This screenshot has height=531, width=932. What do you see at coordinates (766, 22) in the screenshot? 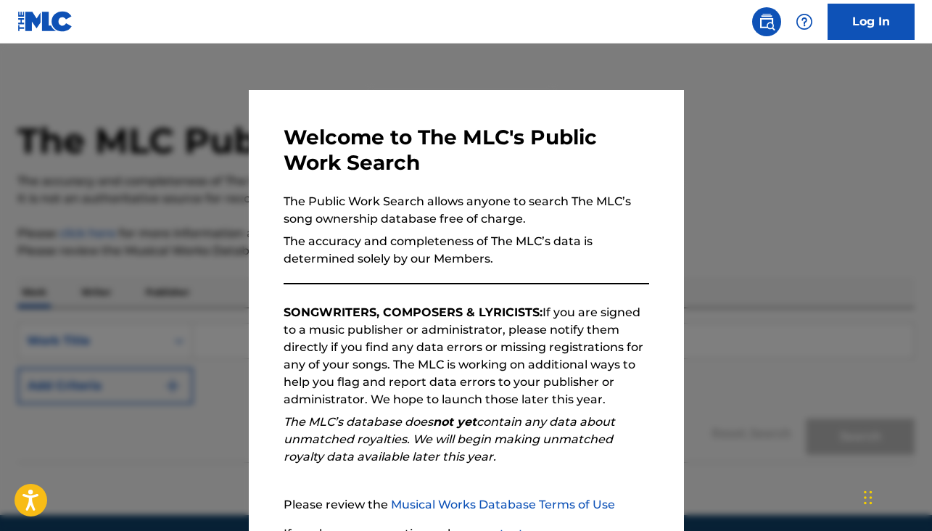
I see `img: search` at bounding box center [766, 22].